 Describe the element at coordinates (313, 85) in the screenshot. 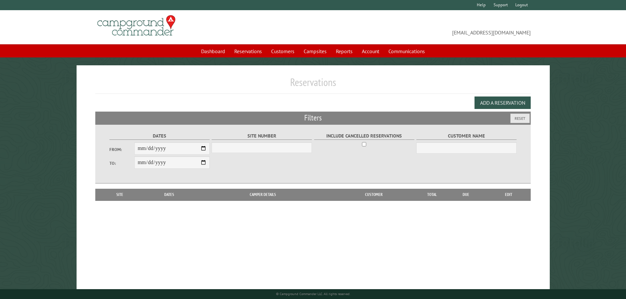

I see `h1: Reservations` at that location.